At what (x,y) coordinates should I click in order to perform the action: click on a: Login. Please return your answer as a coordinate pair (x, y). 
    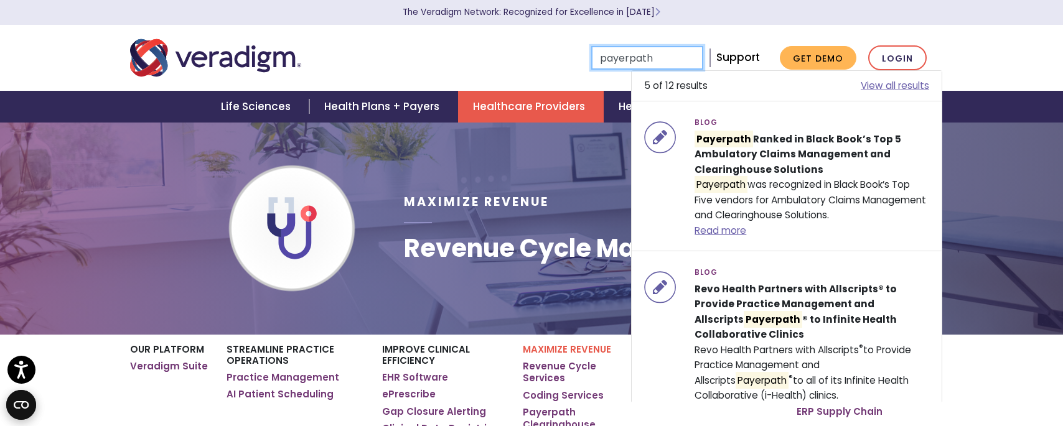
    Looking at the image, I should click on (898, 58).